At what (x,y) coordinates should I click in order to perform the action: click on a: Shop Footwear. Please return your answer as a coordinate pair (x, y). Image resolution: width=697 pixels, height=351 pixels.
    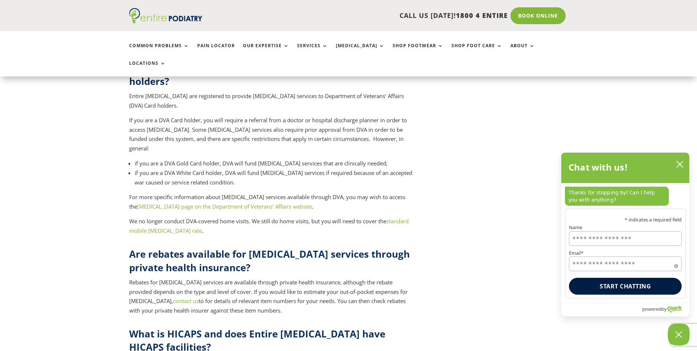
    Looking at the image, I should click on (418, 51).